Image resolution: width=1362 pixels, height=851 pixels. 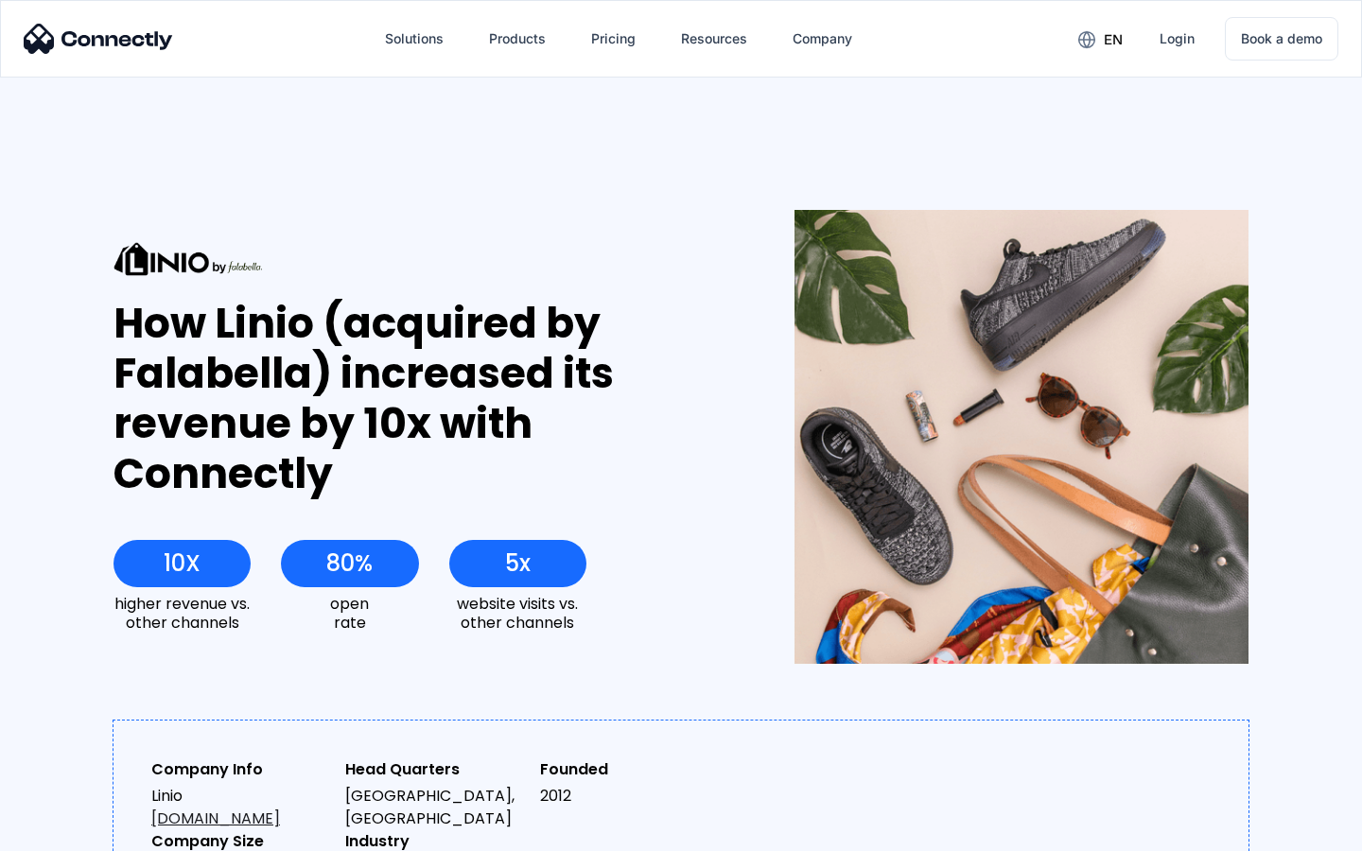 I want to click on div: Company, so click(x=822, y=39).